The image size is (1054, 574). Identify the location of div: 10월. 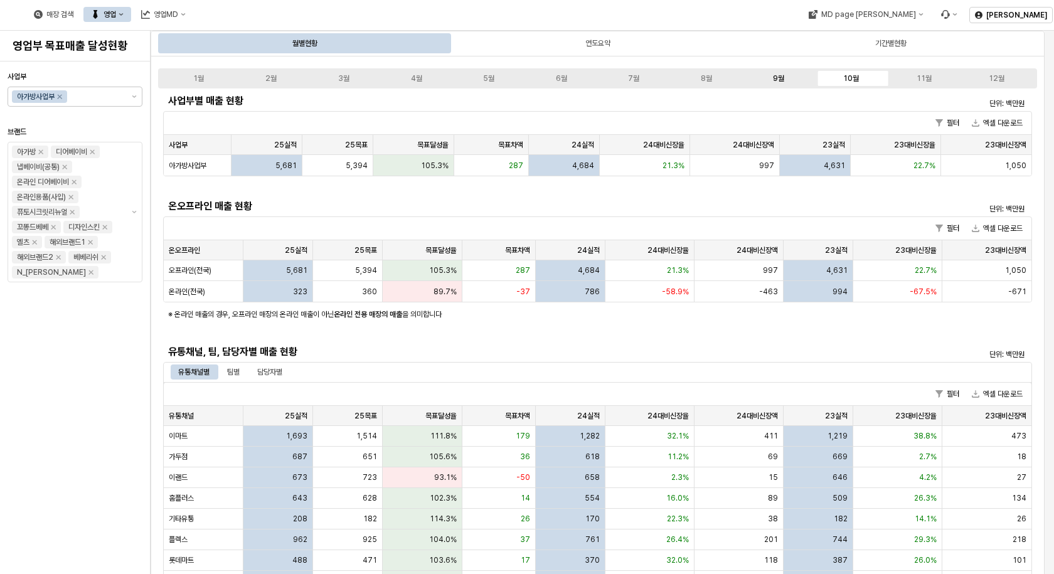
(850, 78).